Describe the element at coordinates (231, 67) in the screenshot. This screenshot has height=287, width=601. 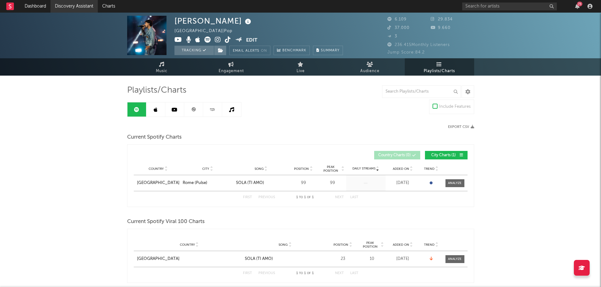
I see `a: Engagement` at that location.